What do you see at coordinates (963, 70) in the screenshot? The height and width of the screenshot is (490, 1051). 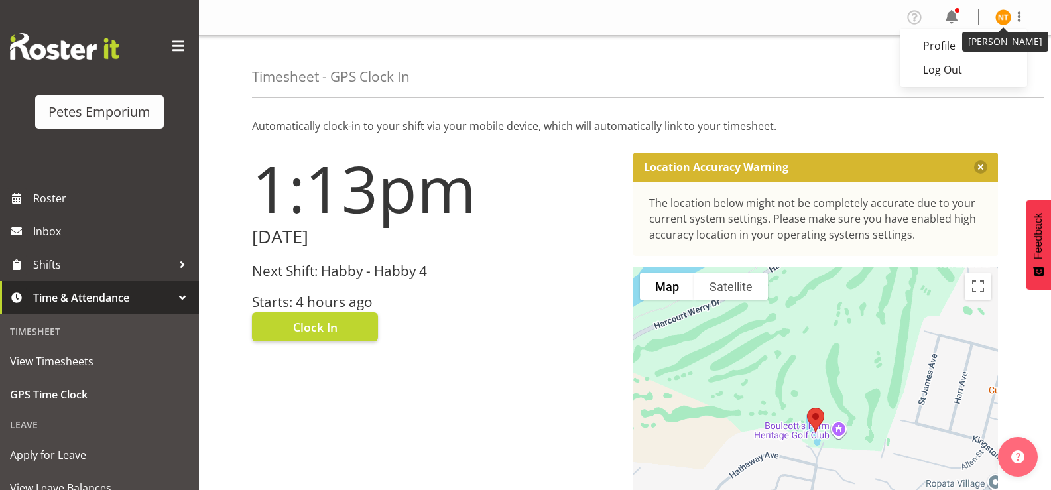 I see `a: Log Out` at bounding box center [963, 70].